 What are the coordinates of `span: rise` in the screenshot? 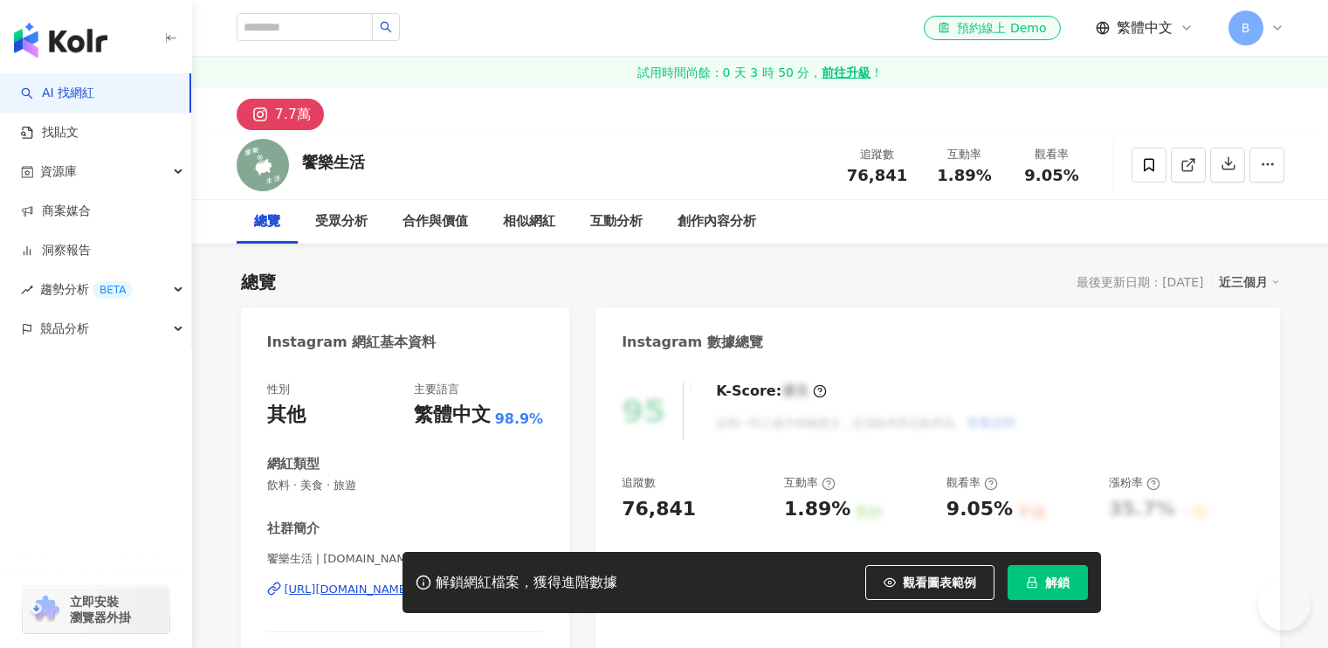 It's located at (27, 290).